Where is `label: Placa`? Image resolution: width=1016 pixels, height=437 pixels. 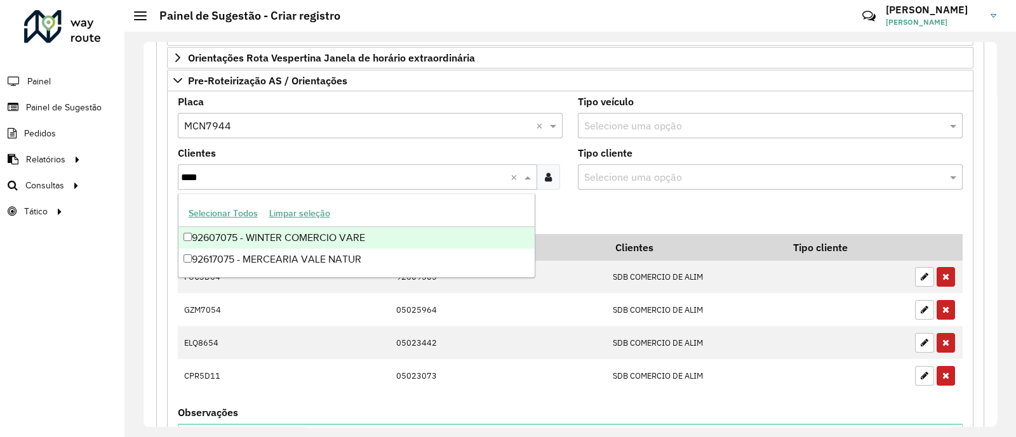 label: Placa is located at coordinates (190, 102).